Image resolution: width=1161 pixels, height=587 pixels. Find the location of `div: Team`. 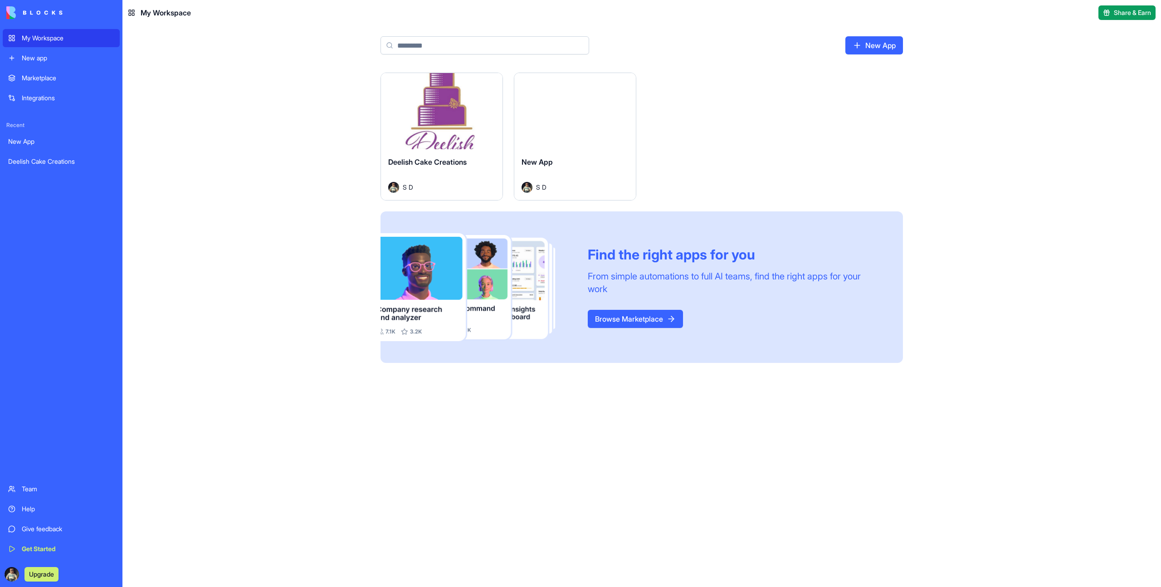

div: Team is located at coordinates (68, 489).